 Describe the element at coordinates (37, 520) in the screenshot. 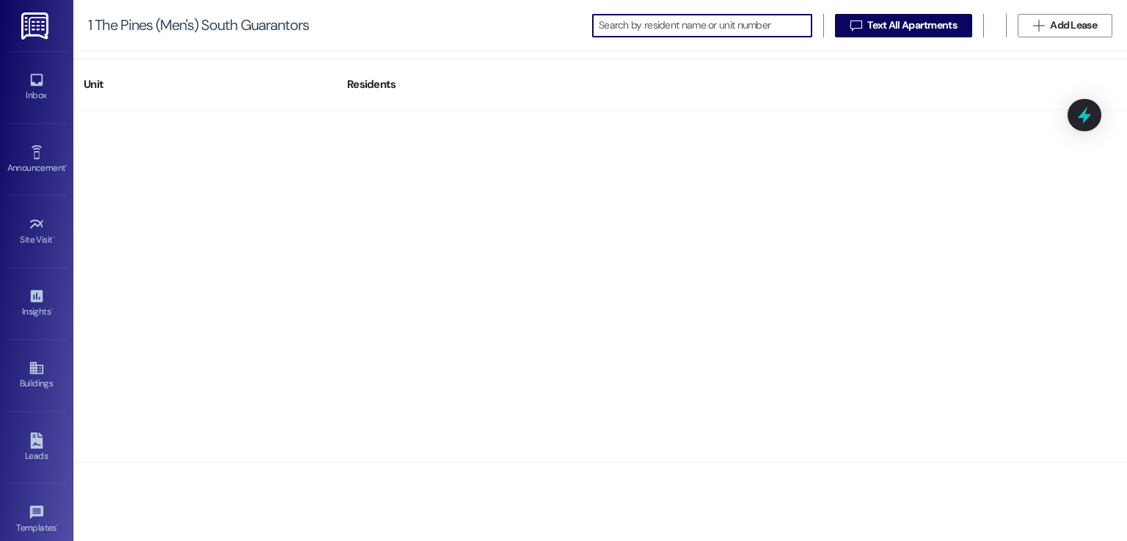

I see `a: Templates •` at that location.